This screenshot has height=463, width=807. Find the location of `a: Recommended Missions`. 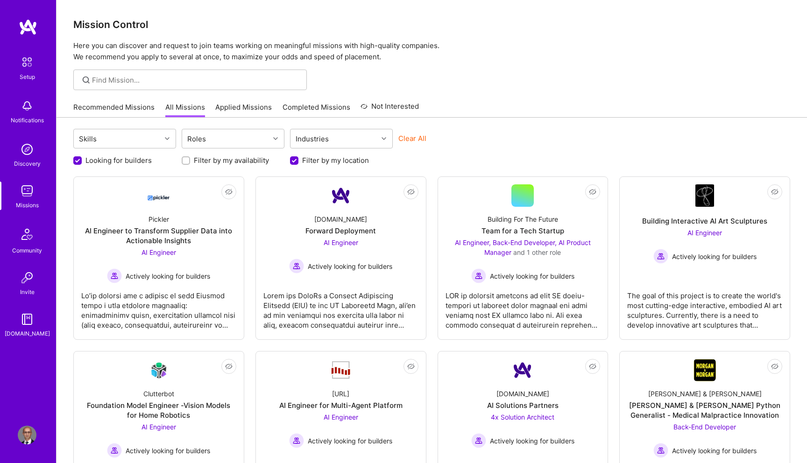

a: Recommended Missions is located at coordinates (114, 110).